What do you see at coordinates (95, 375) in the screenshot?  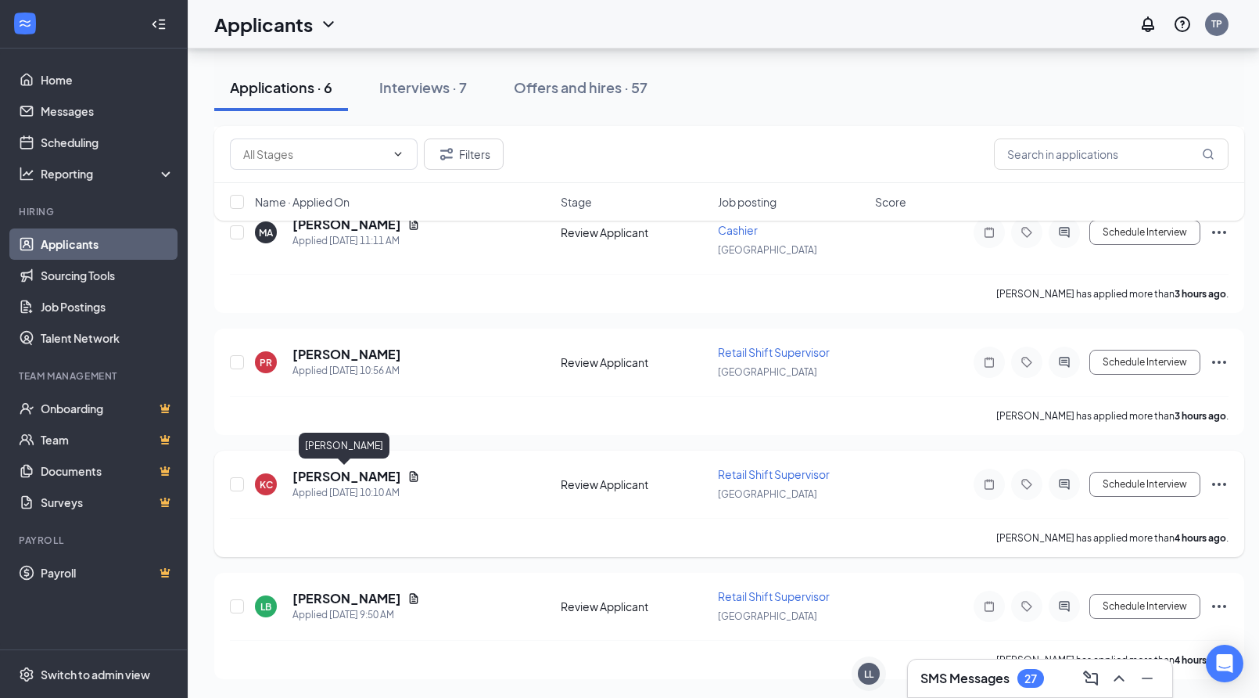 I see `div: Team Management` at bounding box center [95, 375].